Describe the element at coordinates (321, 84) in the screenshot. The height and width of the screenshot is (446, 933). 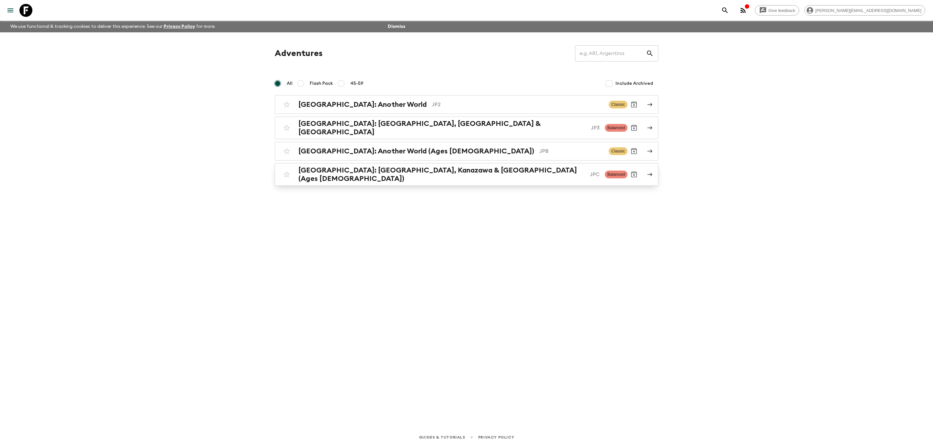
I see `span: Flash Pack` at that location.